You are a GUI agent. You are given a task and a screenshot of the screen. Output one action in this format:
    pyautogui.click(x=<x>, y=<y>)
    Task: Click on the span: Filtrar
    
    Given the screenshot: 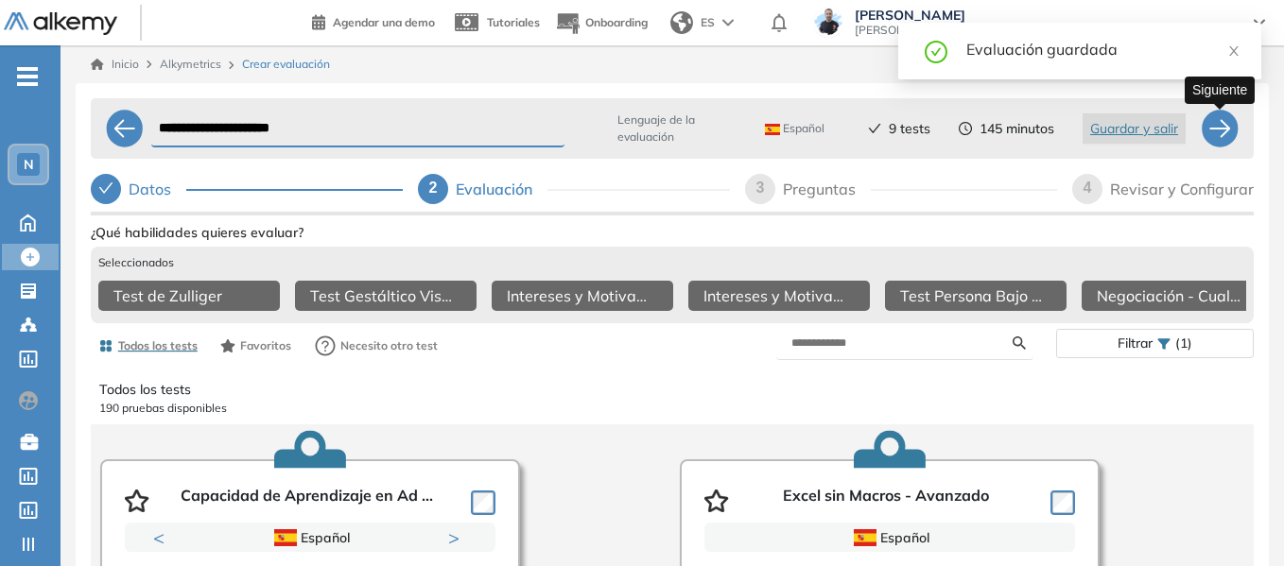 What is the action you would take?
    pyautogui.click(x=1135, y=343)
    